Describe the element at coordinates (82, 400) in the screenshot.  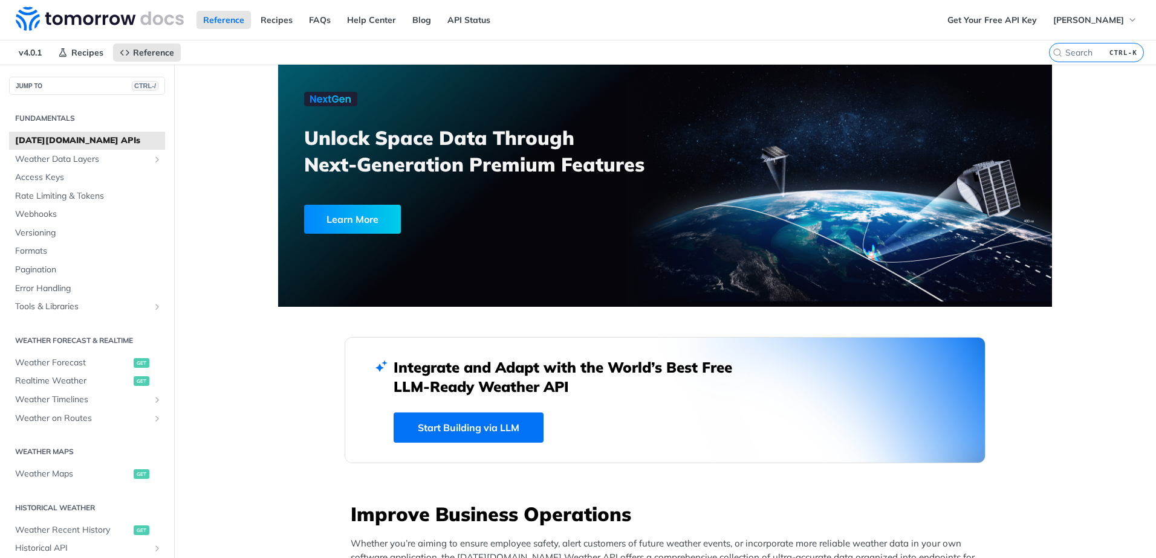
I see `span: Weather Timelines` at that location.